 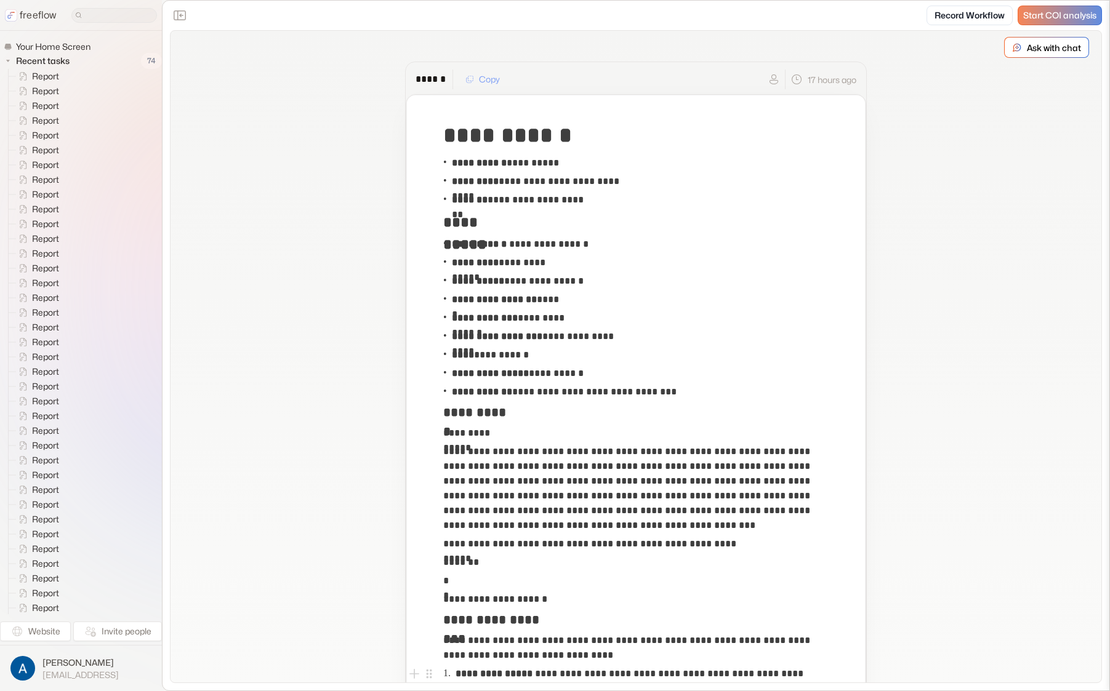 What do you see at coordinates (969, 15) in the screenshot?
I see `a: Record Workflow` at bounding box center [969, 15].